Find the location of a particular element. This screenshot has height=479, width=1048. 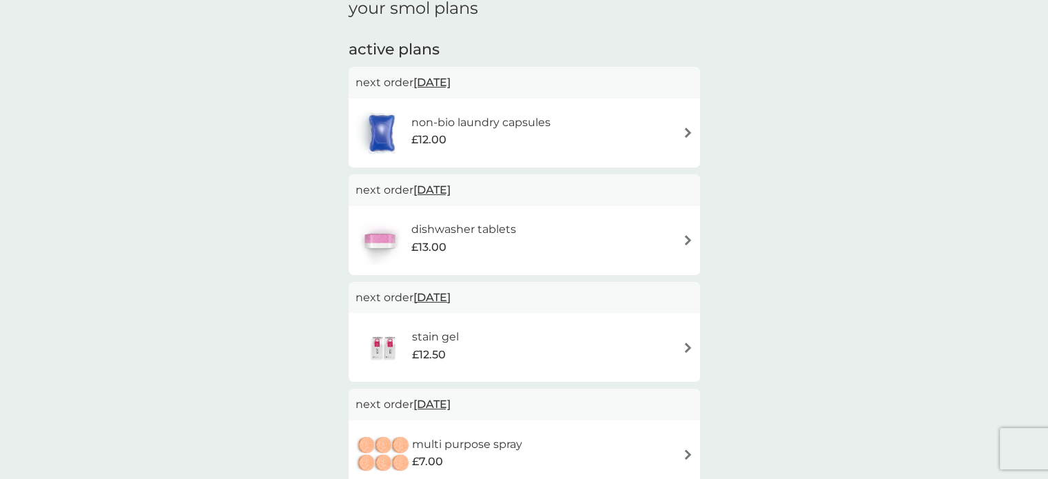

h2: active plans is located at coordinates (524, 50).